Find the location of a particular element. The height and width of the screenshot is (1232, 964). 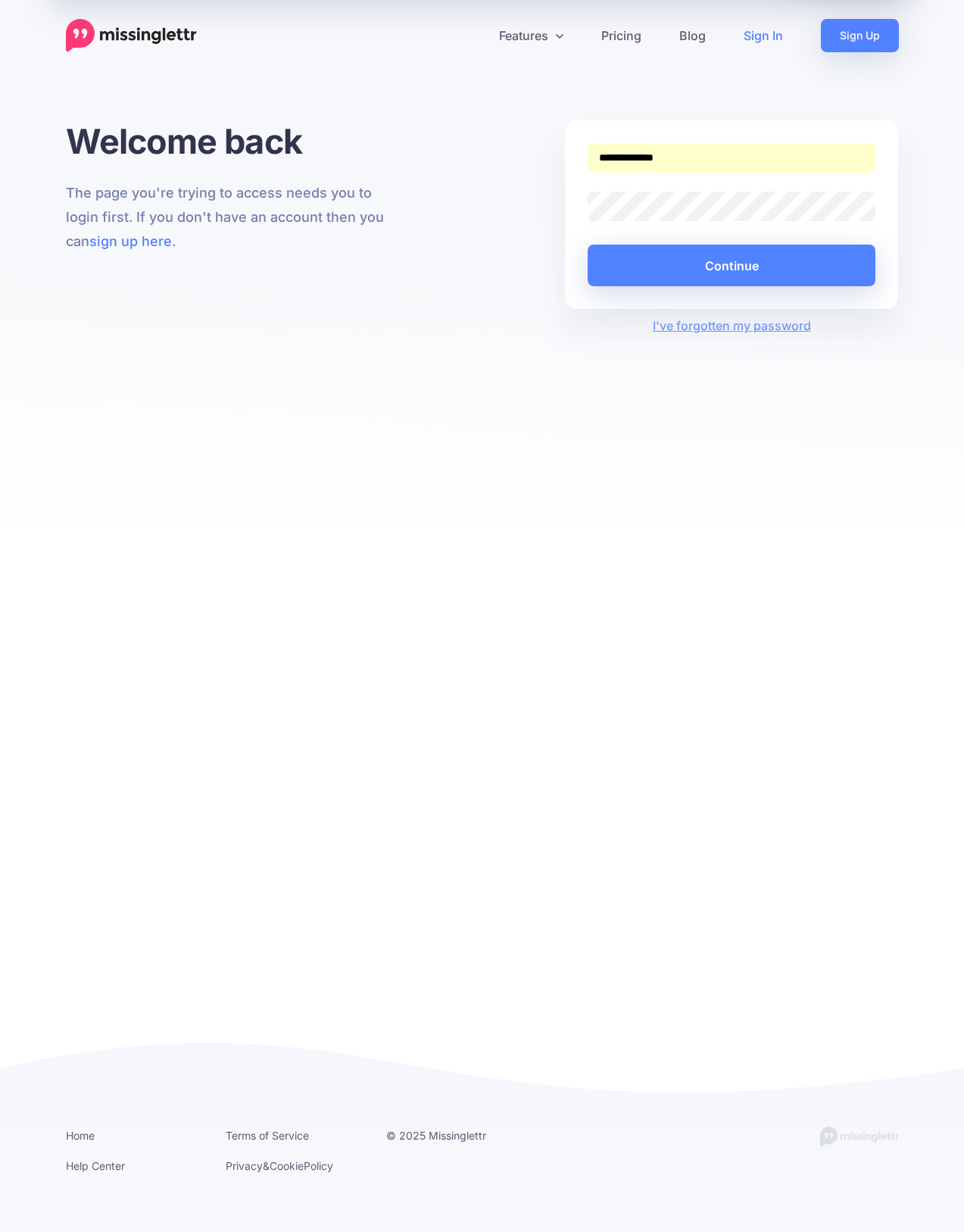

a: Sign Up is located at coordinates (859, 36).